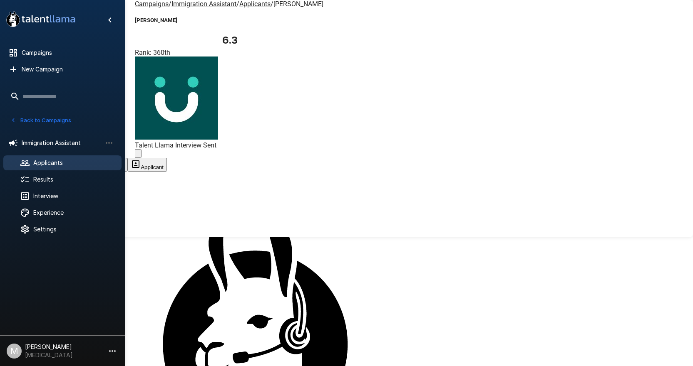  I want to click on div: View profile in UKG, so click(229, 103).